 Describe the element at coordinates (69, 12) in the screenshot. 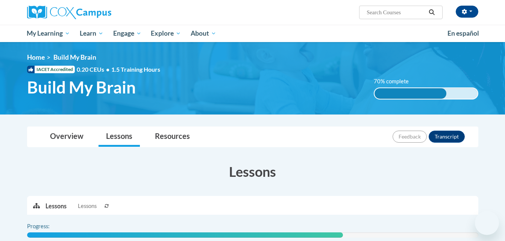

I see `img: Cox Campus` at that location.